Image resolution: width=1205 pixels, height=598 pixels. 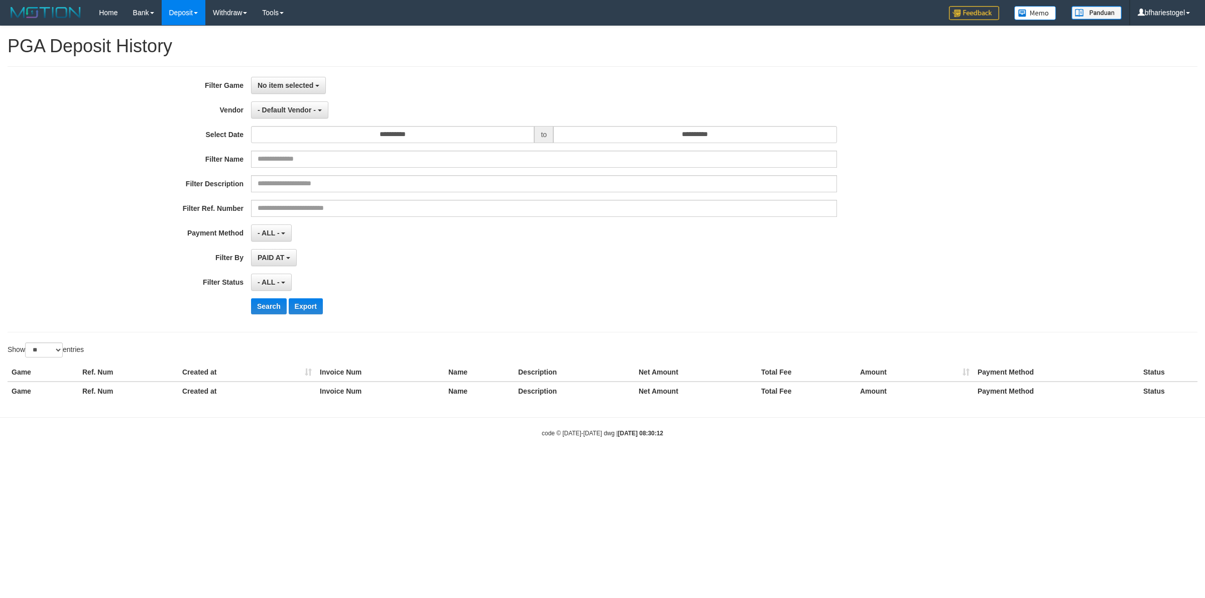 I want to click on img: Feedback.jpg, so click(x=974, y=13).